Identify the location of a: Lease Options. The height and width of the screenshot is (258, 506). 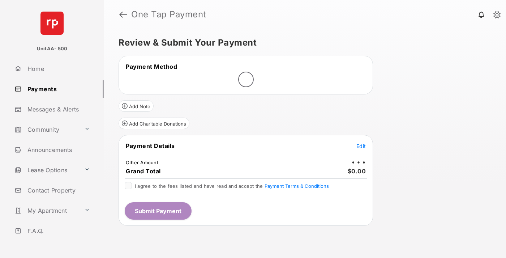
(46, 170).